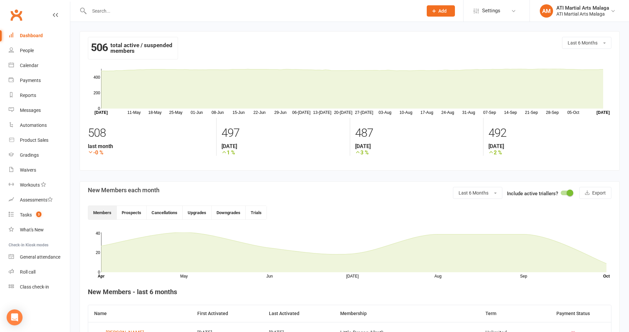 This screenshot has height=332, width=629. What do you see at coordinates (36, 200) in the screenshot?
I see `div: Assessments` at bounding box center [36, 200].